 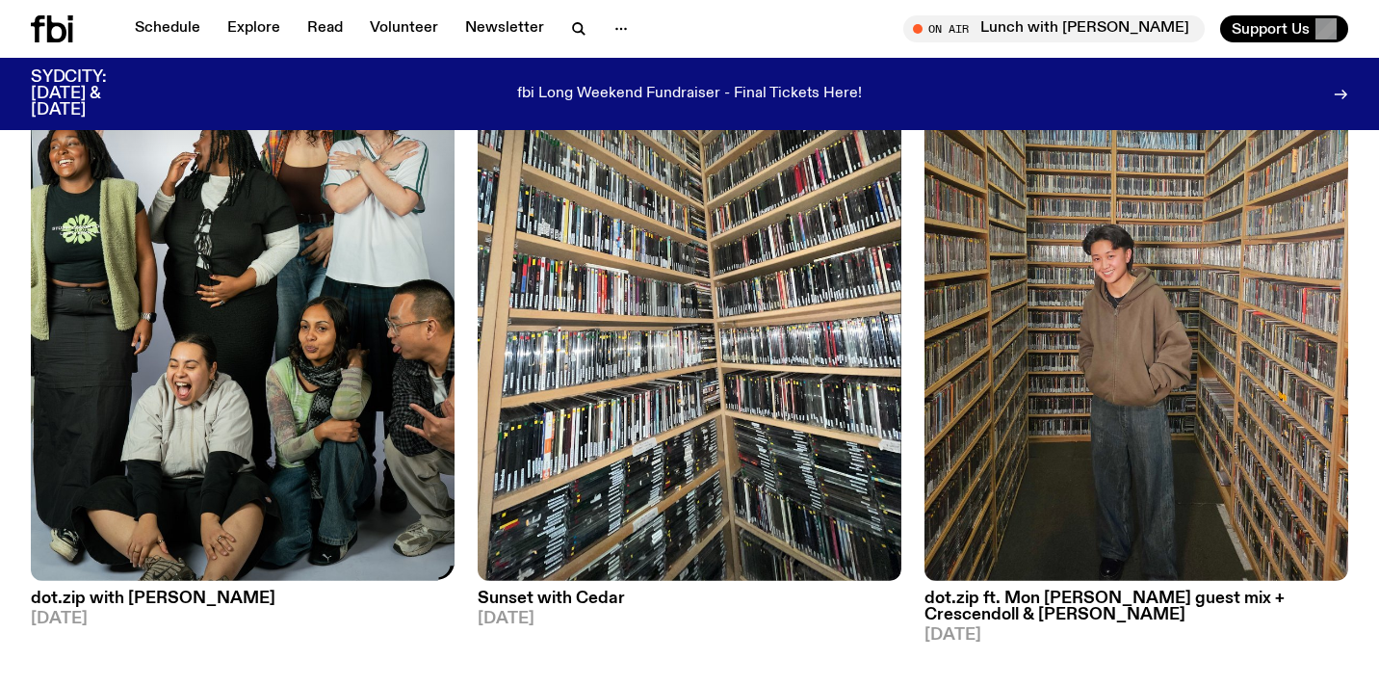 I want to click on a: Newsletter, so click(x=505, y=29).